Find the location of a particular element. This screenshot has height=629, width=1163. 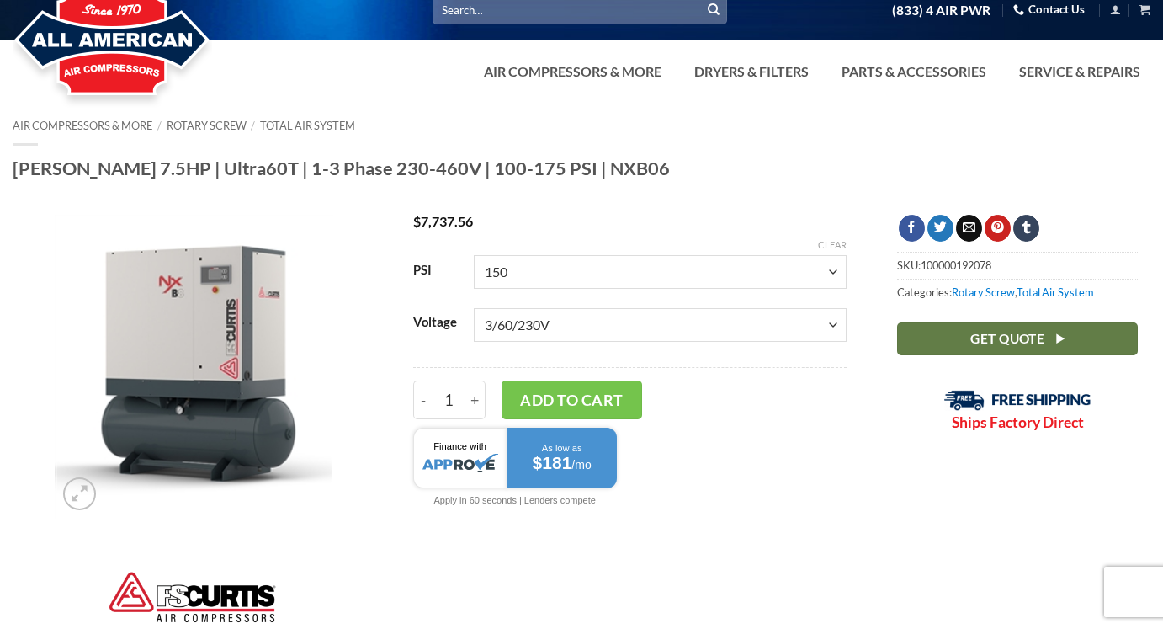

span: 100000192078 is located at coordinates (956, 265).